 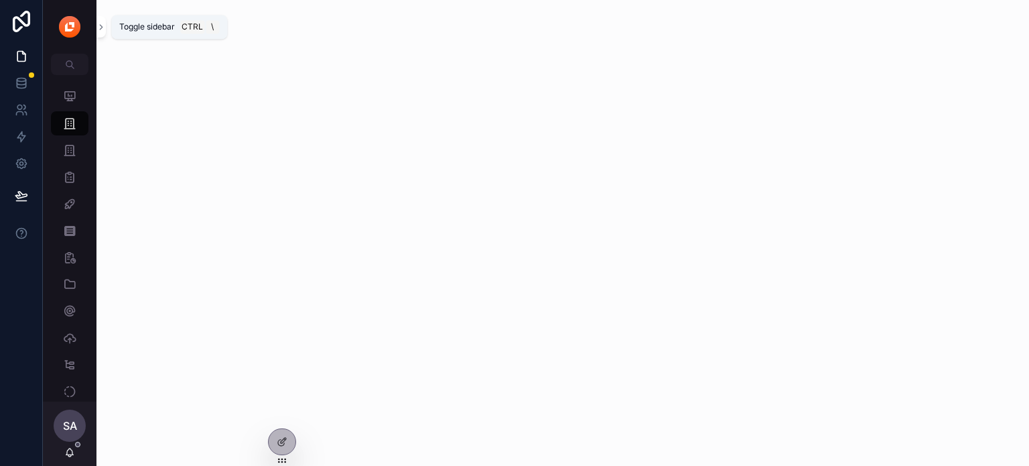 I want to click on div: scrollable content, so click(x=70, y=238).